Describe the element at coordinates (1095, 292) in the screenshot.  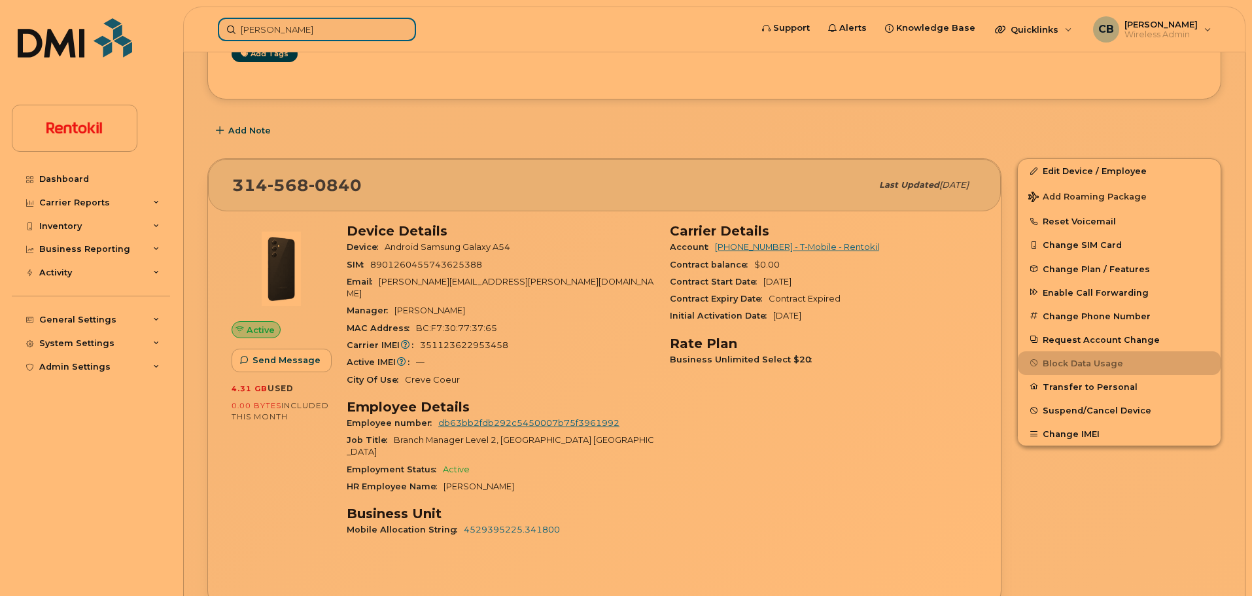
I see `span: Enable Call Forwarding` at that location.